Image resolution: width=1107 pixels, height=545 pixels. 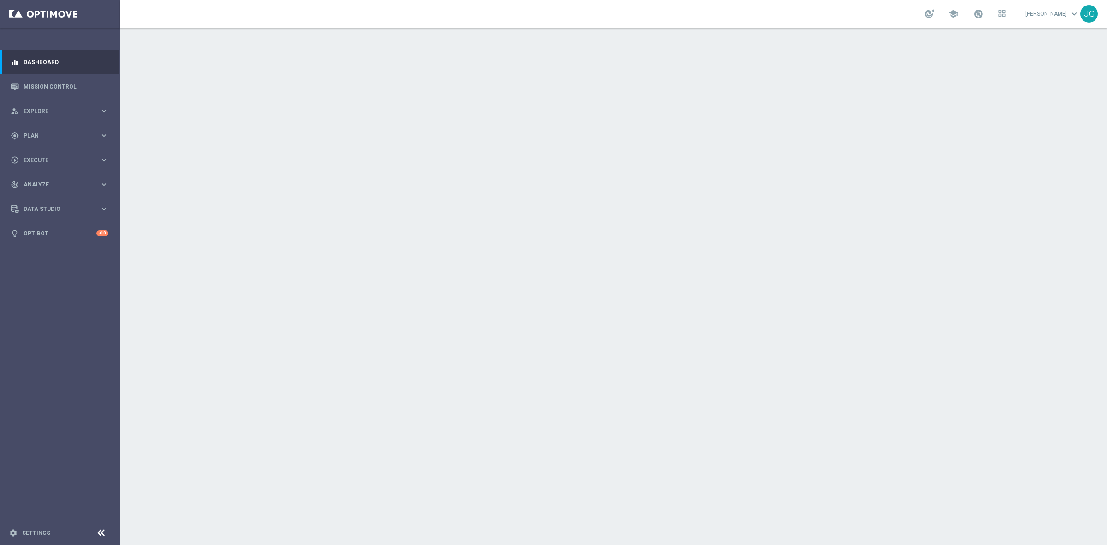 What do you see at coordinates (60, 233) in the screenshot?
I see `a: Optibot` at bounding box center [60, 233].